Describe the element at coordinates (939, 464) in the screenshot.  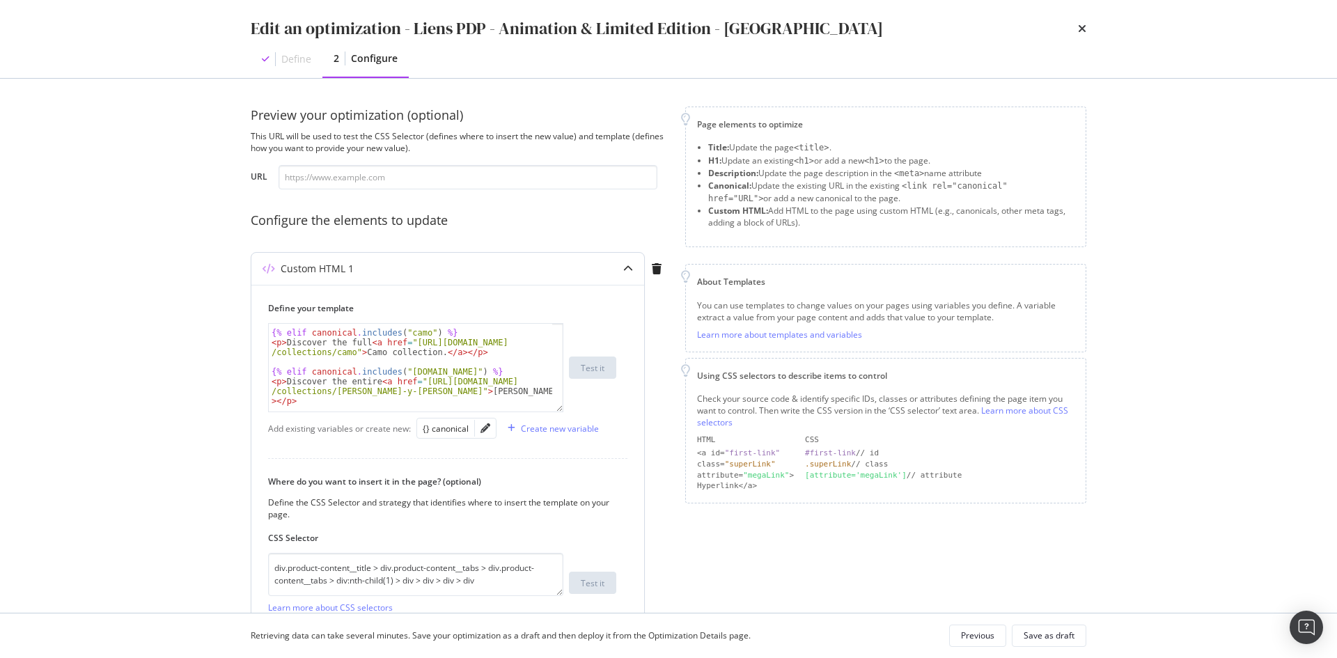
I see `div: // class` at that location.